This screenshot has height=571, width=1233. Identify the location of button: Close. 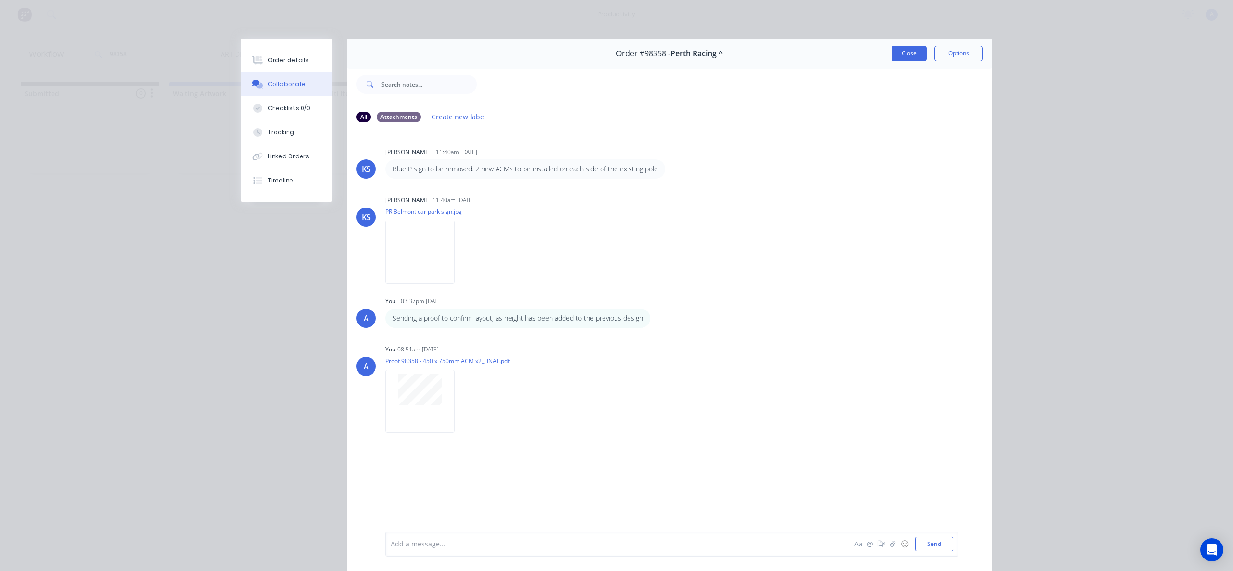
(909, 53).